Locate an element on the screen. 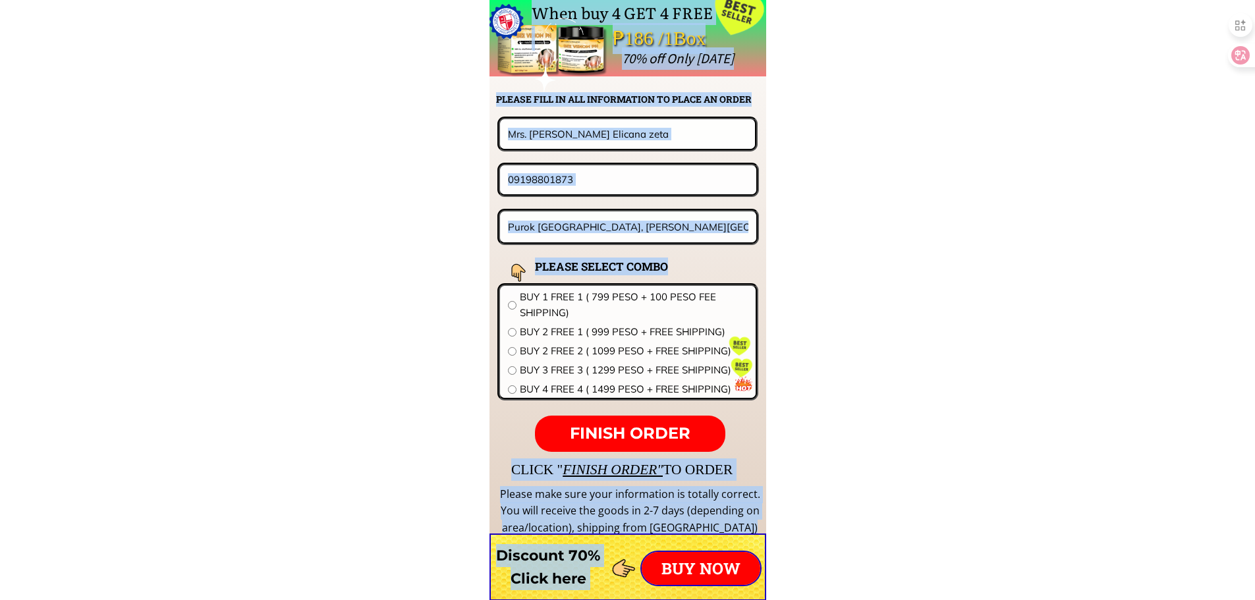 Image resolution: width=1255 pixels, height=600 pixels. div: ₱186 /1Box is located at coordinates (678, 38).